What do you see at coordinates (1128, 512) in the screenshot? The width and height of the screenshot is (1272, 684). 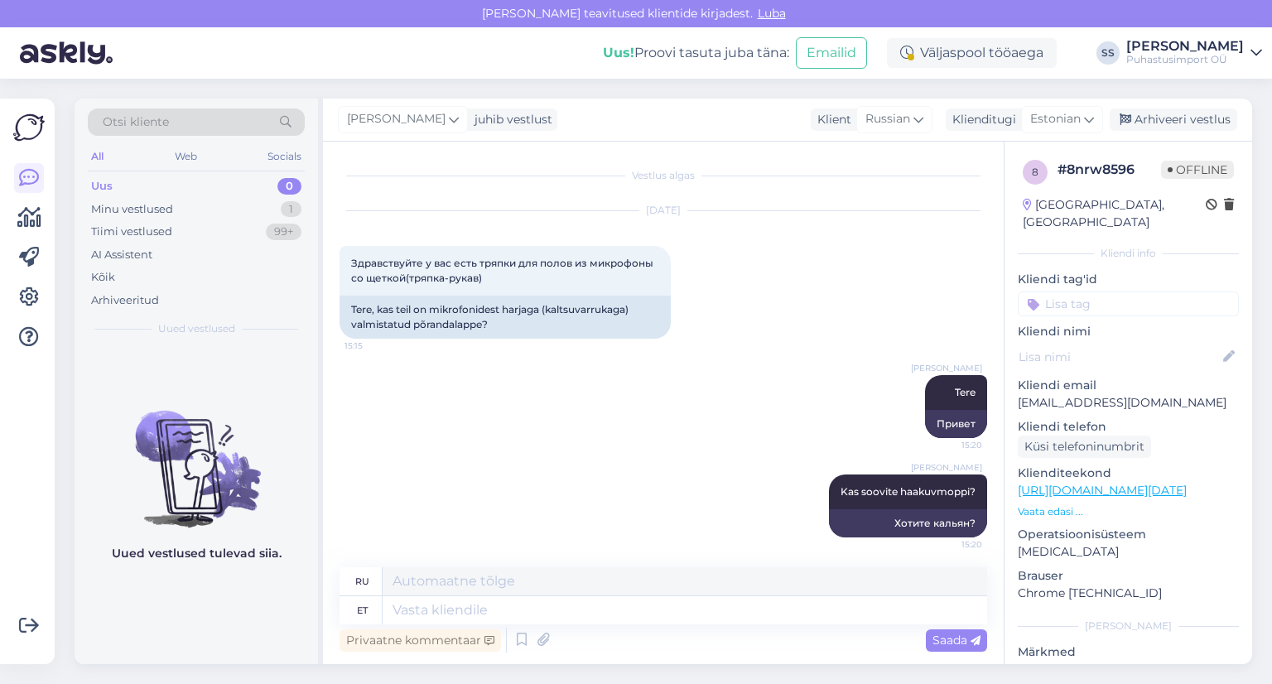 I see `p: Vaata edasi ...` at bounding box center [1128, 512].